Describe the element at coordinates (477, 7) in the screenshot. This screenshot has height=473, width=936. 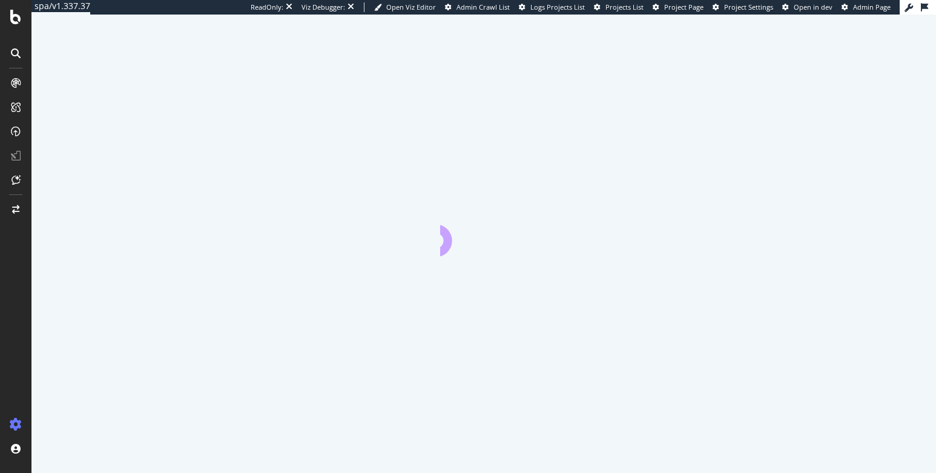
I see `a: Admin Crawl List` at that location.